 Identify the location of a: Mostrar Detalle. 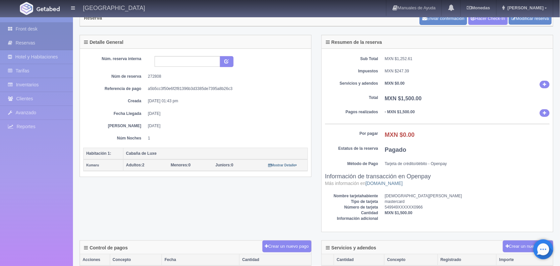
(282, 165).